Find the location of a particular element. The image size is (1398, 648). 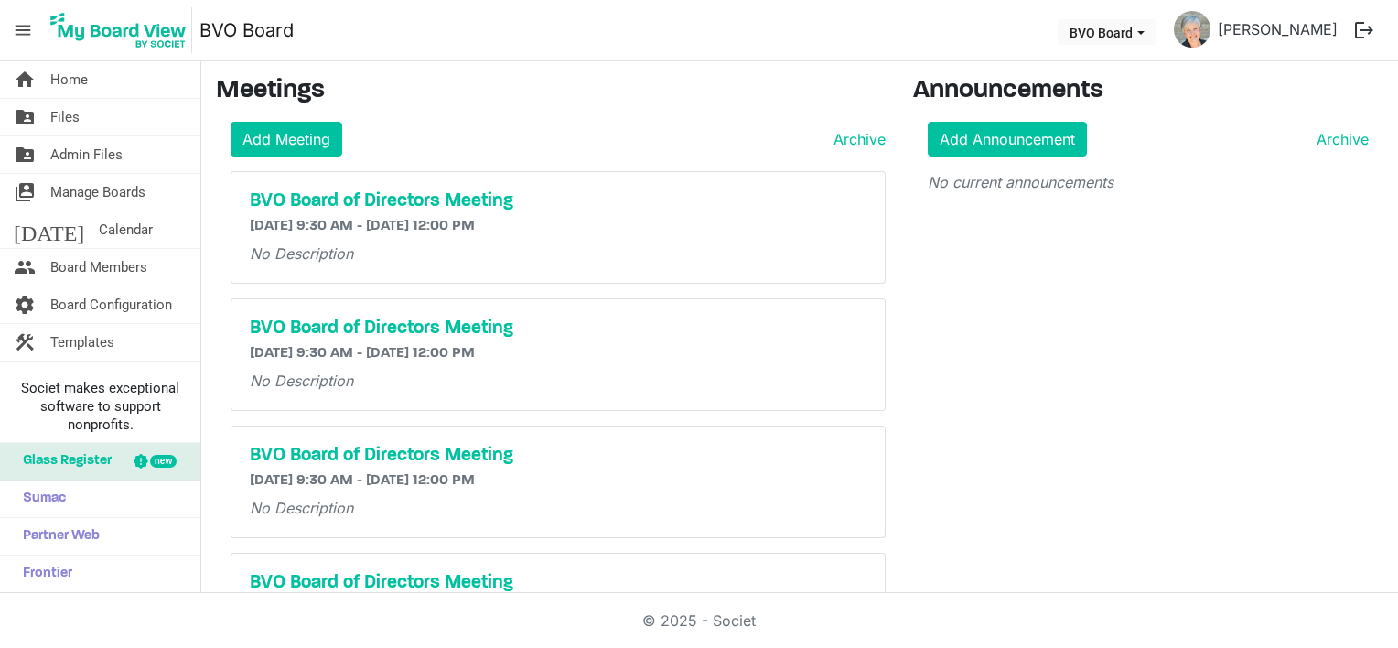

span: Frontier is located at coordinates (43, 574).